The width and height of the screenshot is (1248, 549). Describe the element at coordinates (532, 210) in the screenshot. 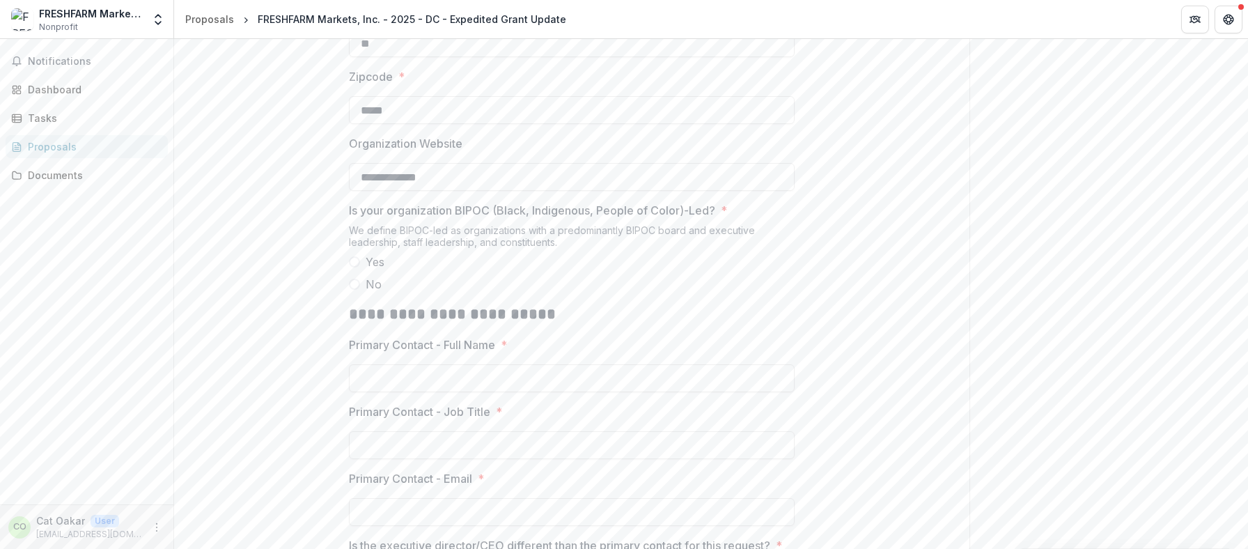

I see `p: Is your organization BIPOC (Black, Indigenous, People of Color)-Led?` at that location.